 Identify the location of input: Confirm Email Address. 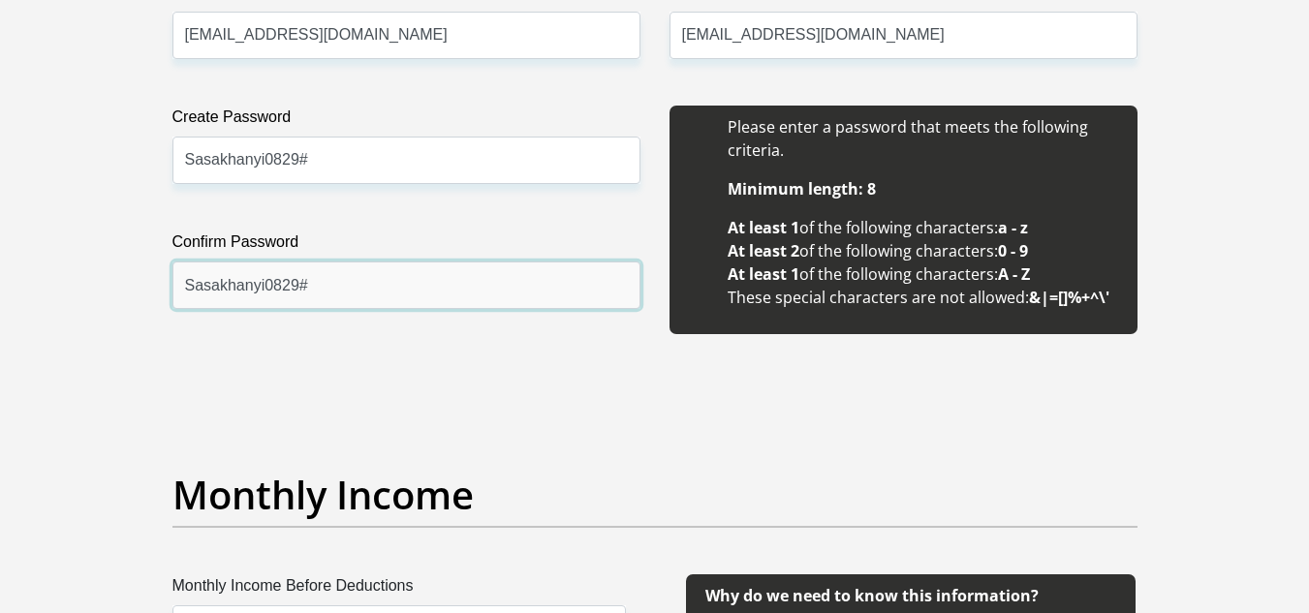
(903, 35).